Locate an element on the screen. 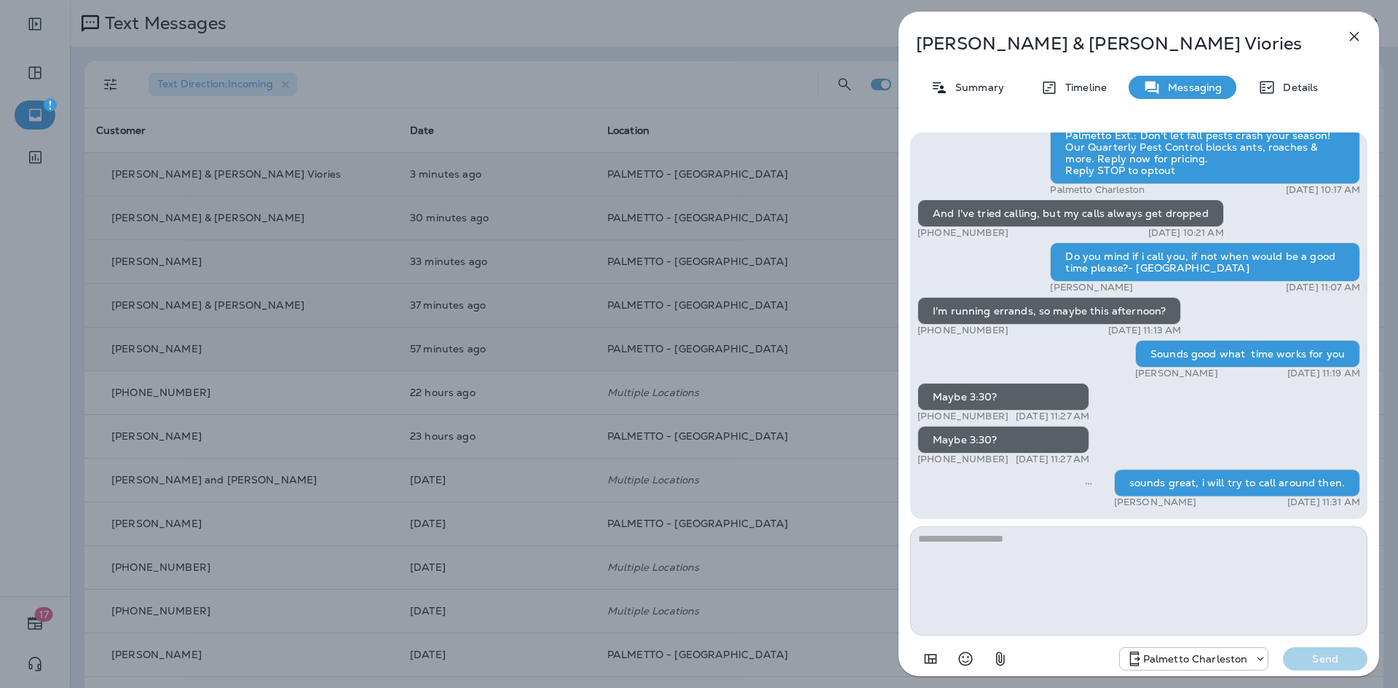 The height and width of the screenshot is (688, 1398). button: Select an emoji is located at coordinates (965, 659).